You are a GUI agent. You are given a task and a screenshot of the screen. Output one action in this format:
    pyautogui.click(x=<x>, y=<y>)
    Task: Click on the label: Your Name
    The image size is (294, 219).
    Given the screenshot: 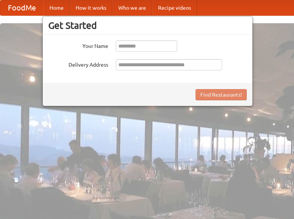 What is the action you would take?
    pyautogui.click(x=78, y=45)
    